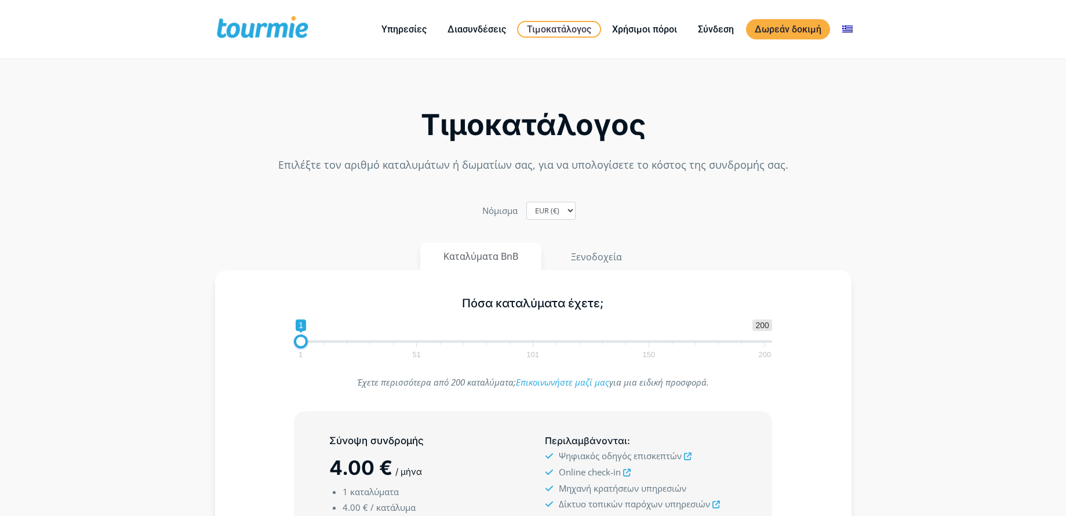 The image size is (1066, 516). Describe the element at coordinates (716, 29) in the screenshot. I see `a: Σύνδεση` at that location.